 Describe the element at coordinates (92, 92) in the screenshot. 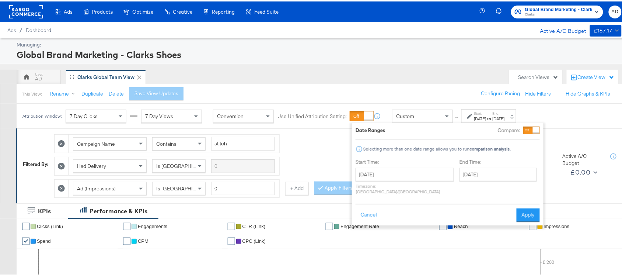

I see `button: Duplicate` at that location.